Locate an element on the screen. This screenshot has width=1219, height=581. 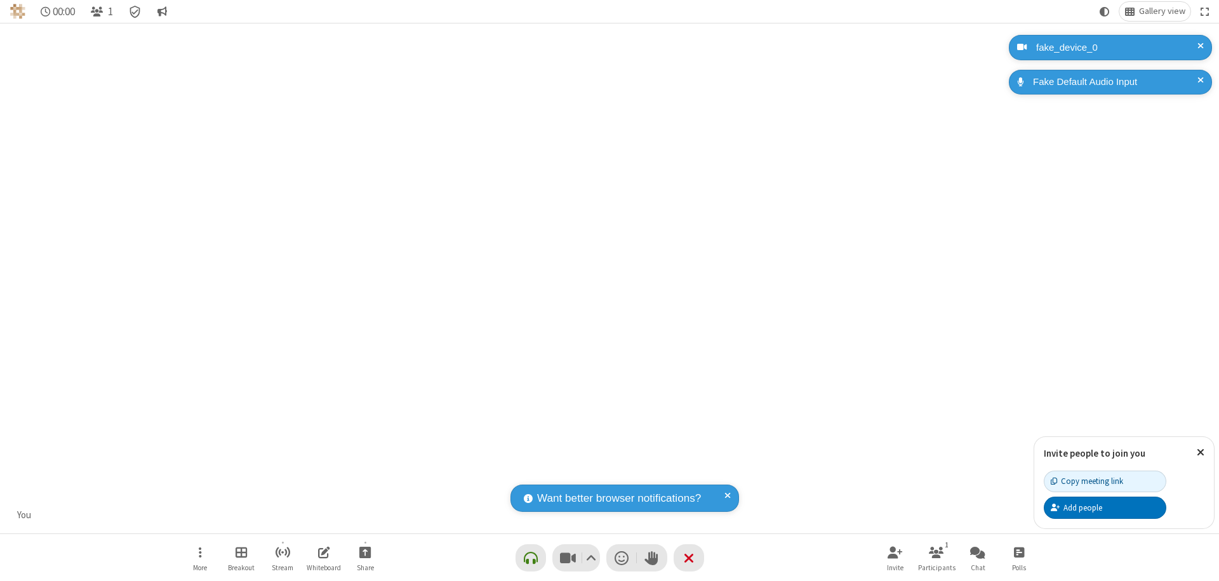
button: Open chat is located at coordinates (977, 558).